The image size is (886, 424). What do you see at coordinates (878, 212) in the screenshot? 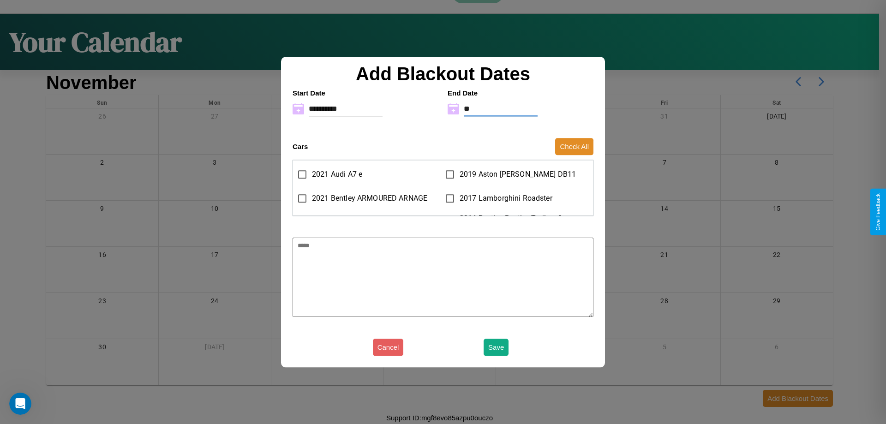
I see `div: Give Feedback` at bounding box center [878, 212].